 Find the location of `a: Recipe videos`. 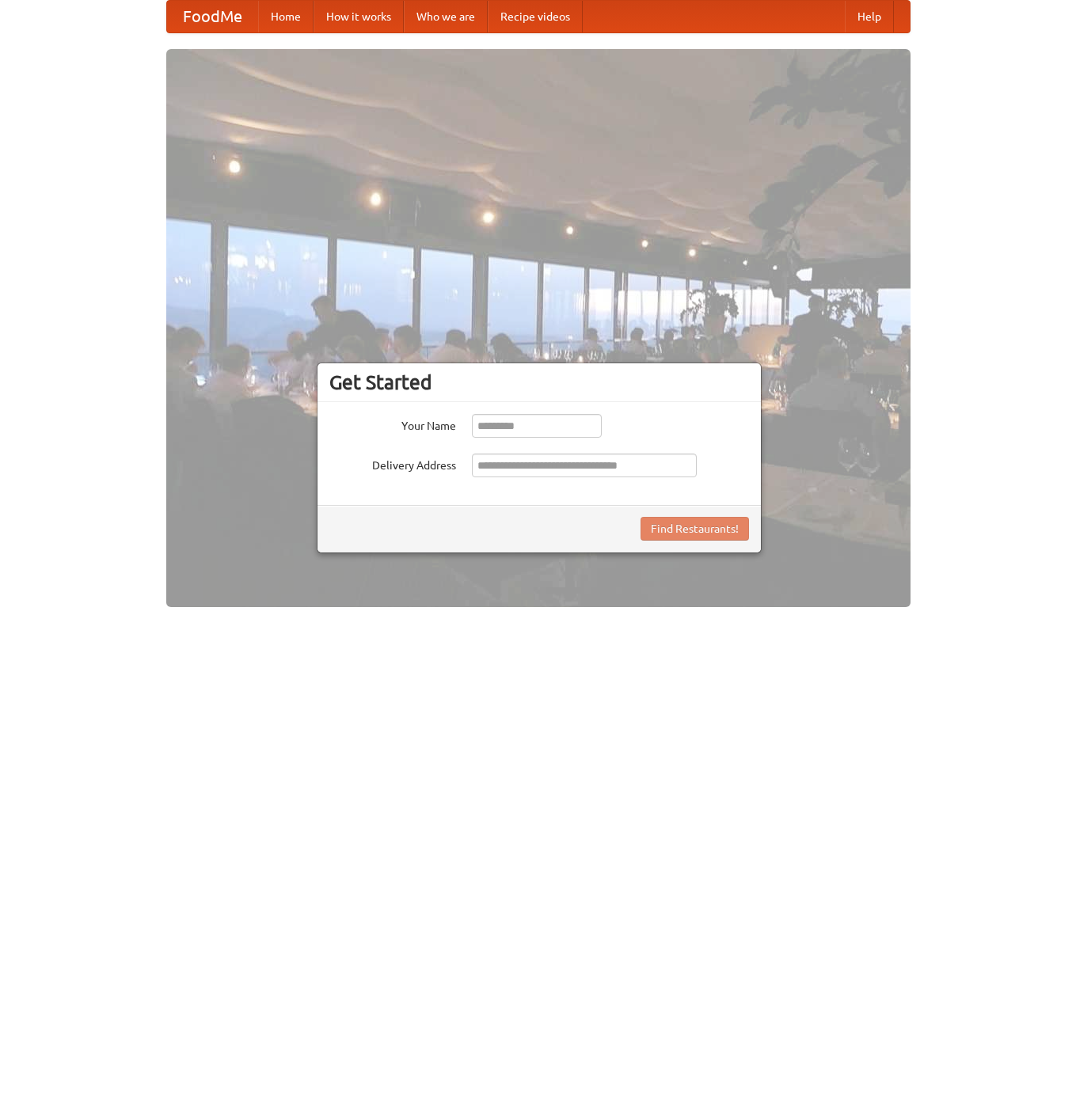

a: Recipe videos is located at coordinates (535, 16).